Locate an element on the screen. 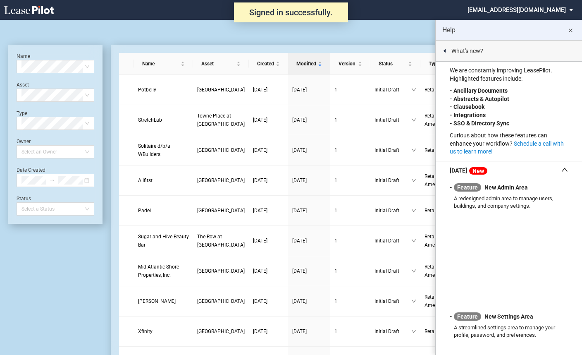 This screenshot has width=582, height=355. a: Potbelly is located at coordinates (163, 90).